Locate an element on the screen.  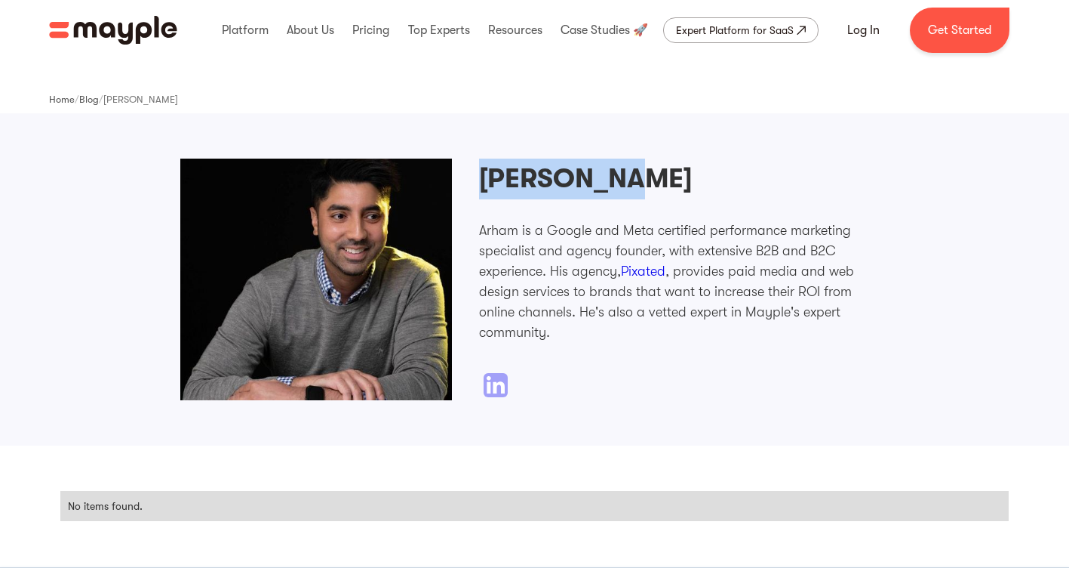
a: Blog is located at coordinates (89, 100).